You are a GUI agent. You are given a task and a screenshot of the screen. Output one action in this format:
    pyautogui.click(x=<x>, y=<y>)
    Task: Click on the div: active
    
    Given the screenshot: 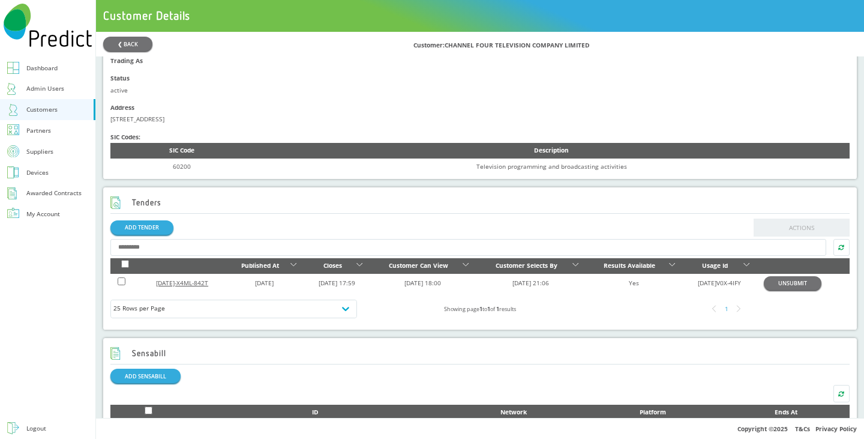 What is the action you would take?
    pyautogui.click(x=480, y=90)
    